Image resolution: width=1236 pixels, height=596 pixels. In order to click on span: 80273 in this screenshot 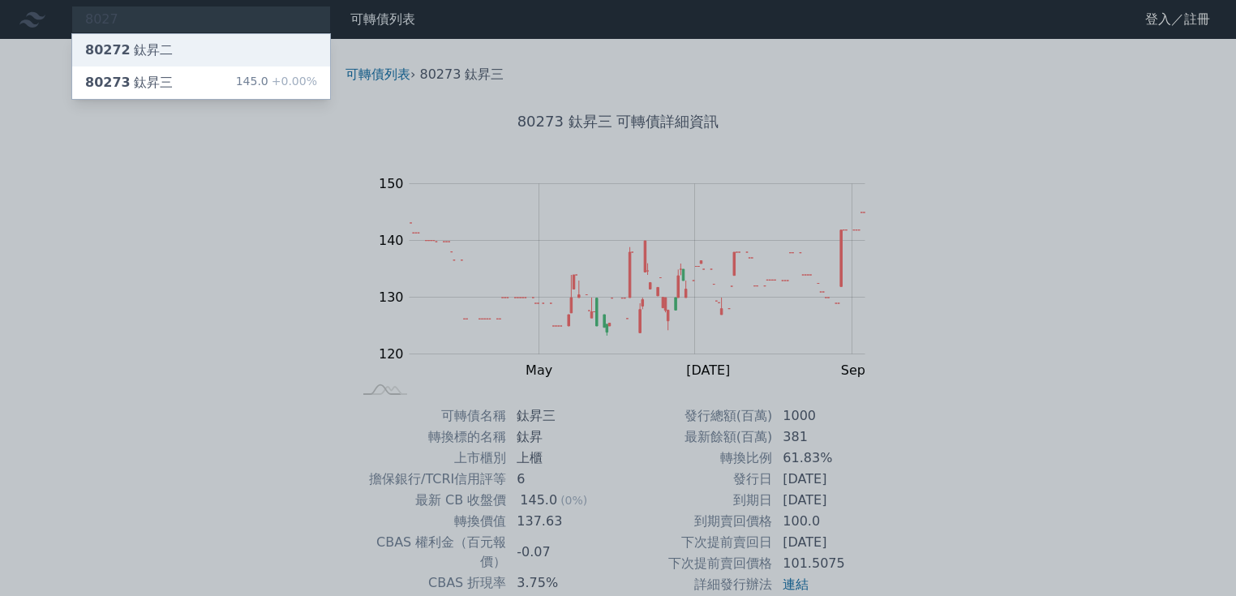, I will do `click(108, 82)`.